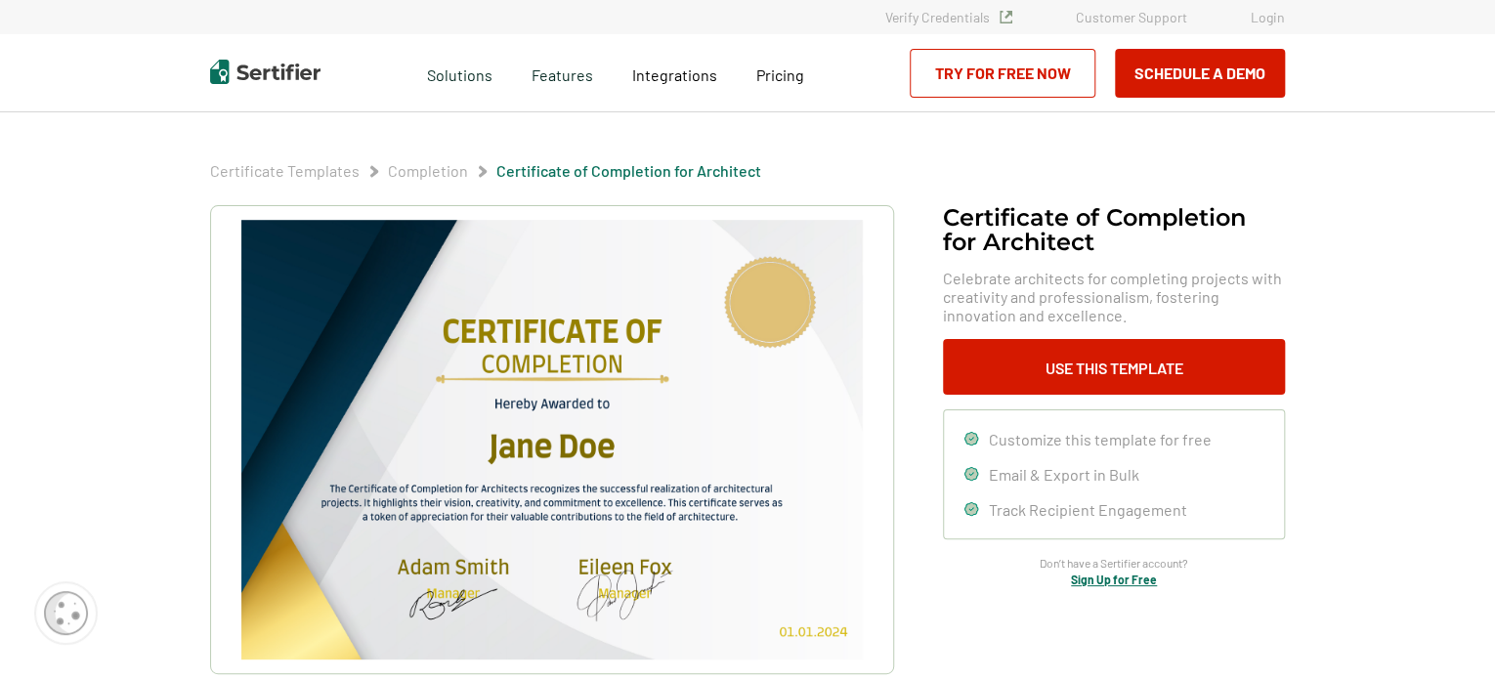 The height and width of the screenshot is (679, 1495). Describe the element at coordinates (1114, 563) in the screenshot. I see `span: Don’t have a Sertifier account?` at that location.